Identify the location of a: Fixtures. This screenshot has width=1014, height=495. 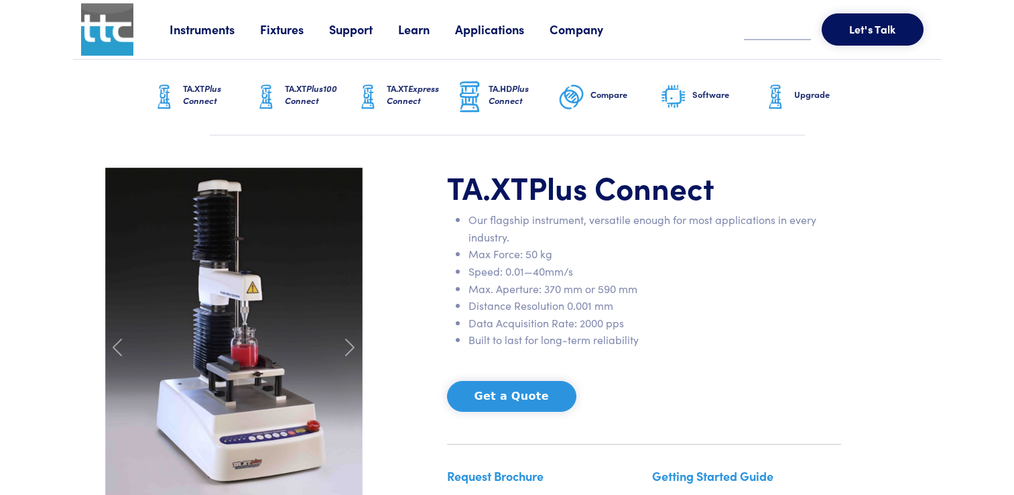
(294, 29).